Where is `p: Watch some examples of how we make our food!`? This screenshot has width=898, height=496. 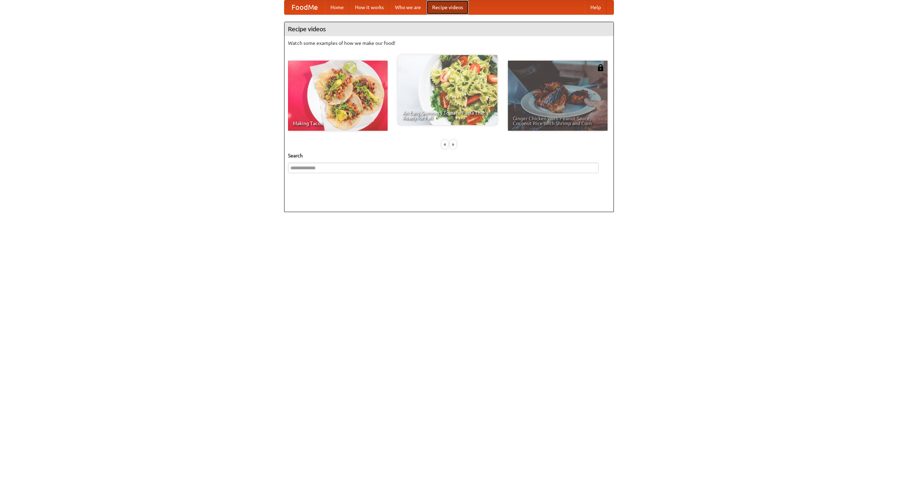
p: Watch some examples of how we make our food! is located at coordinates (449, 43).